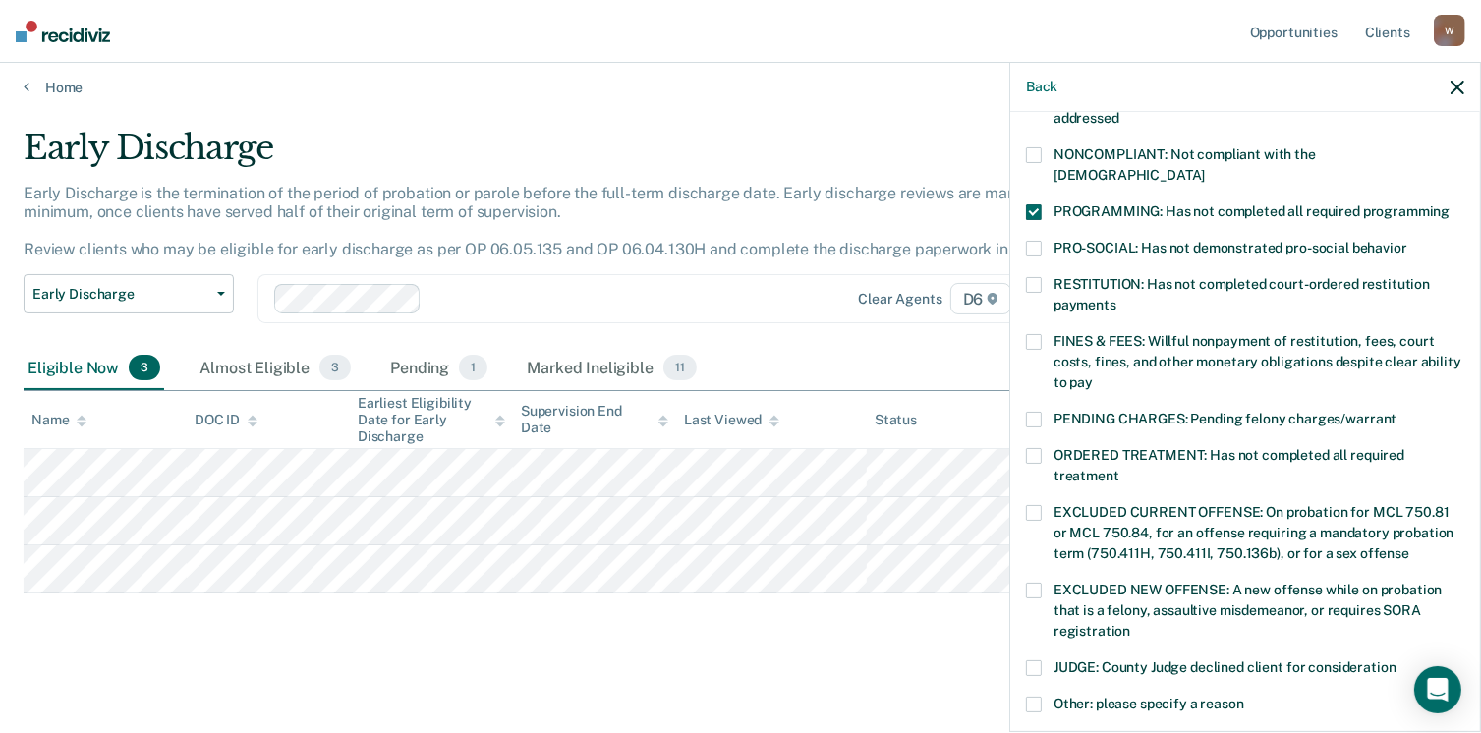  Describe the element at coordinates (1042, 86) in the screenshot. I see `button: Back` at that location.